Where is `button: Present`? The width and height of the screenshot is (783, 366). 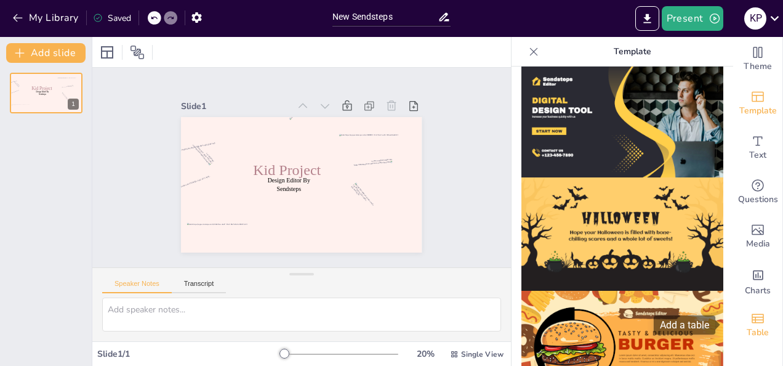 button: Present is located at coordinates (693, 18).